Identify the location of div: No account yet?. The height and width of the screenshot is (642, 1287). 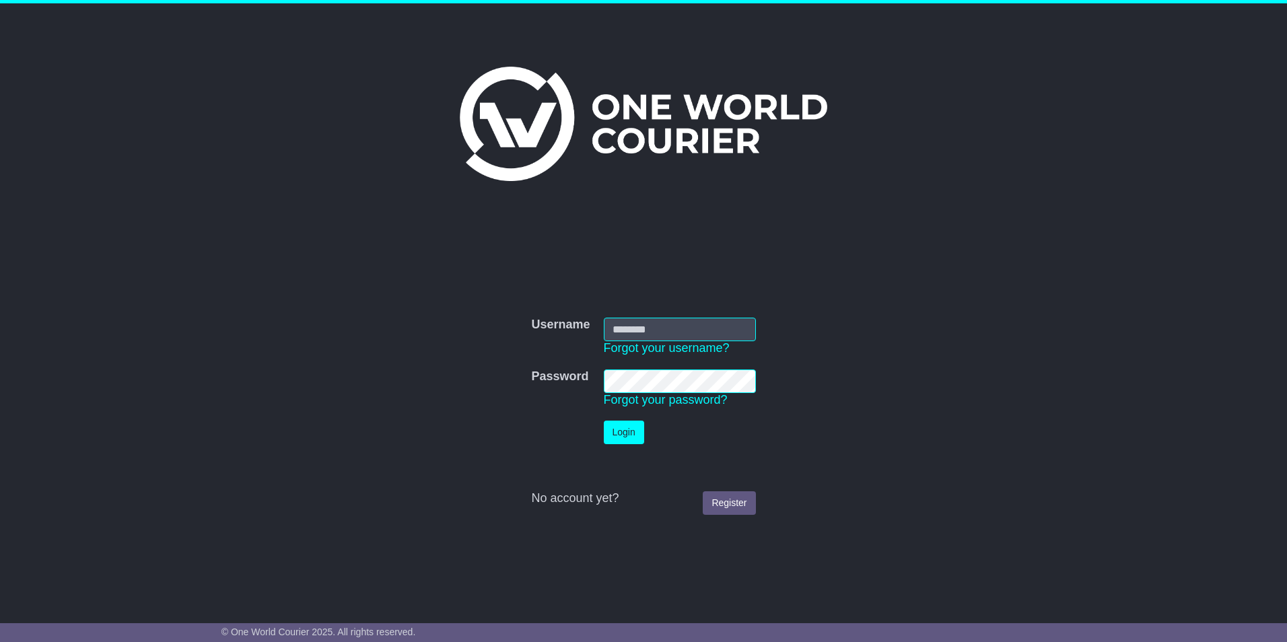
(643, 499).